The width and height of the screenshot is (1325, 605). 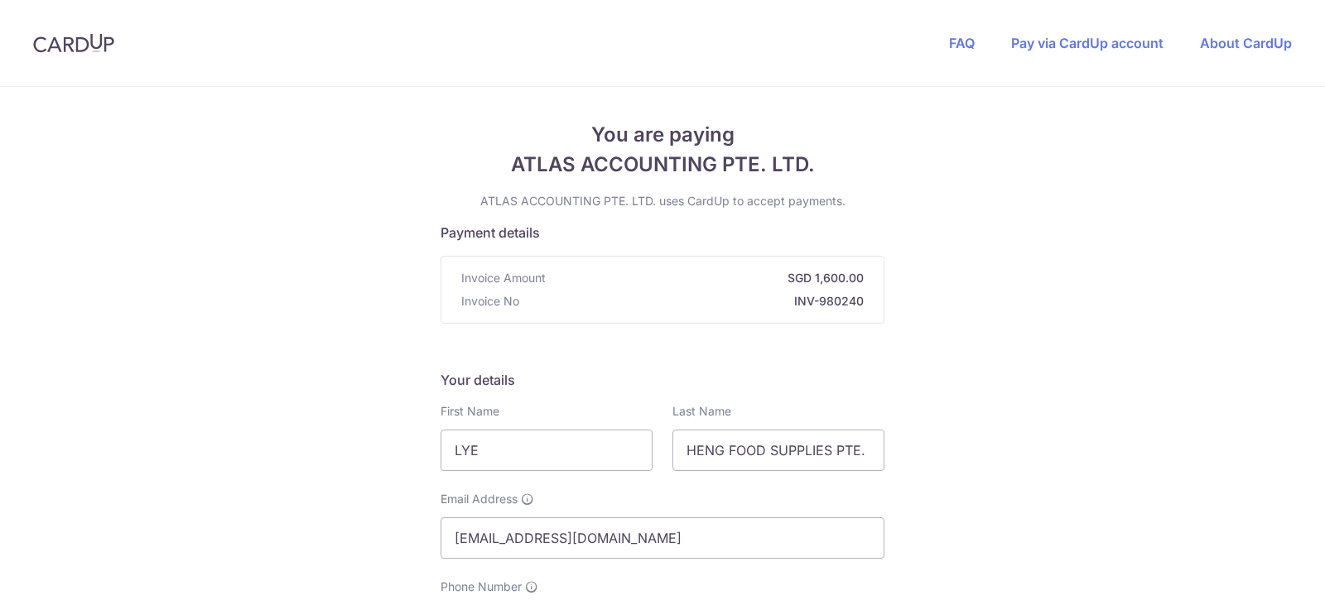 What do you see at coordinates (469, 411) in the screenshot?
I see `label: First Name` at bounding box center [469, 411].